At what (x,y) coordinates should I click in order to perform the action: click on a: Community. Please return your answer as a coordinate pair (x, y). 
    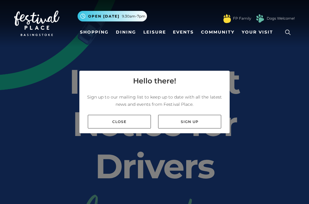
    Looking at the image, I should click on (218, 32).